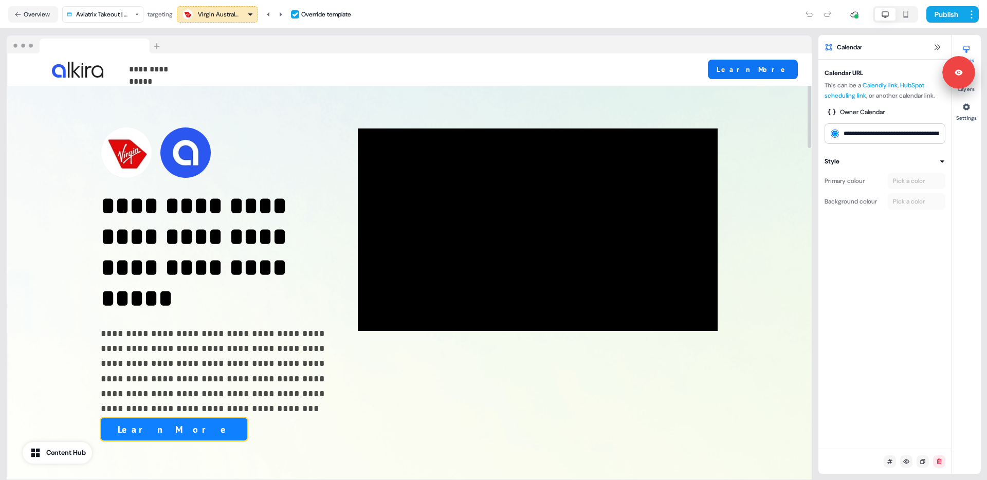 This screenshot has width=987, height=480. Describe the element at coordinates (57, 453) in the screenshot. I see `button: Content Hub` at that location.